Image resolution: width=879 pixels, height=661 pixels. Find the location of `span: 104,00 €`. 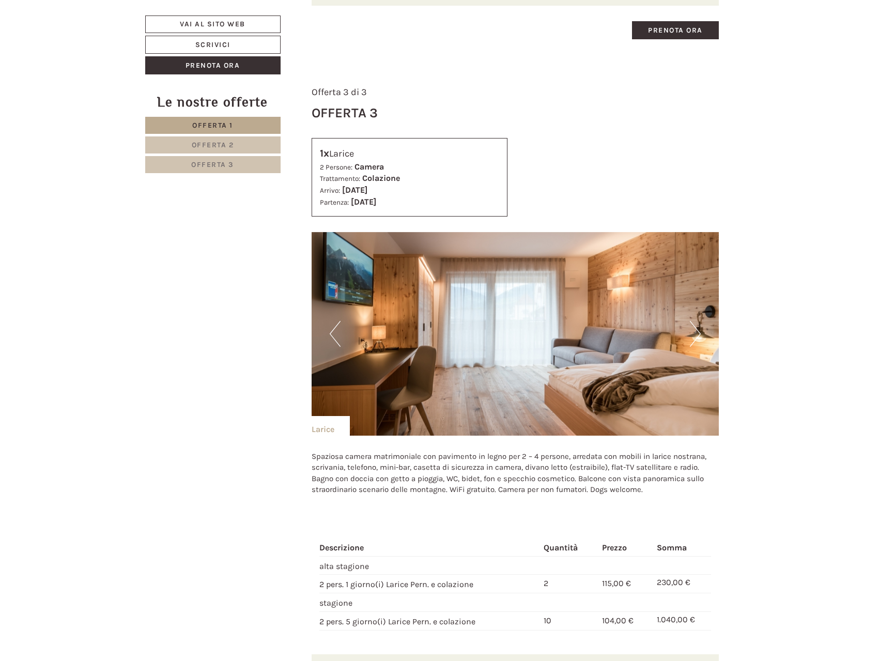

span: 104,00 € is located at coordinates (617, 620).